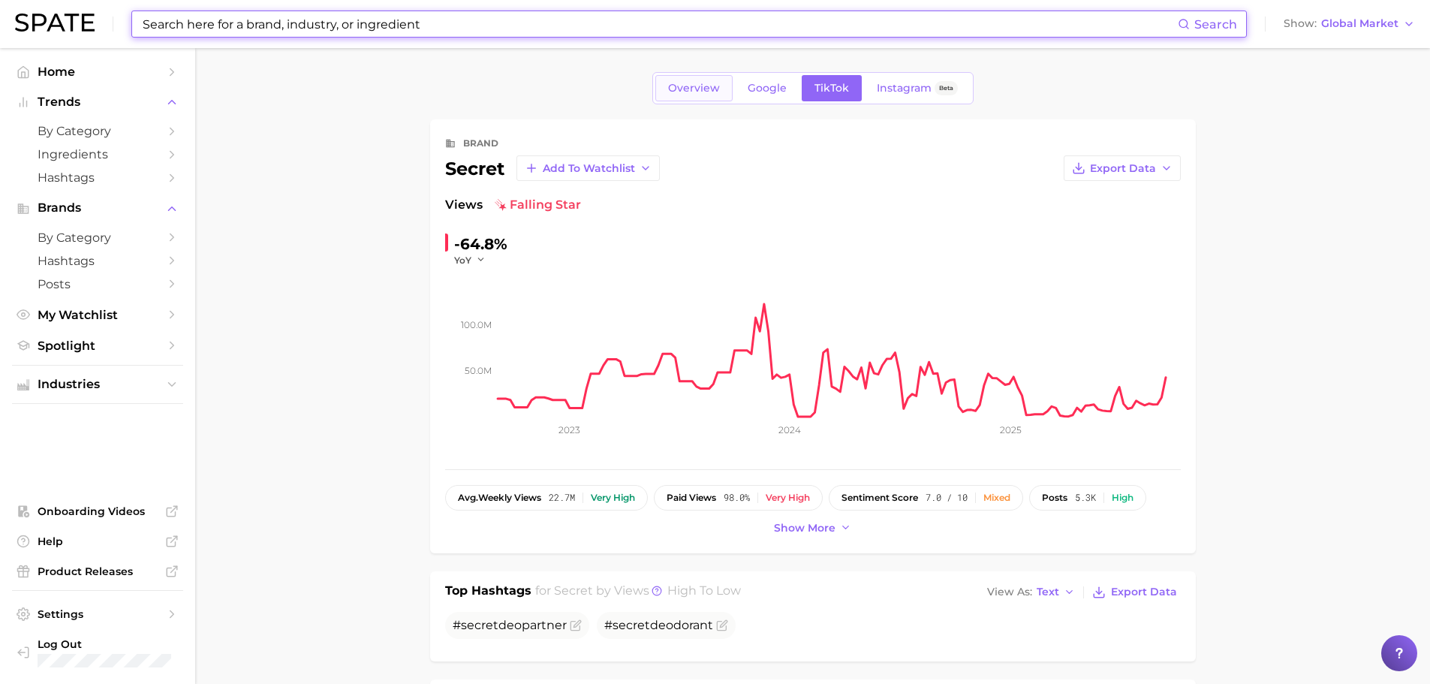  I want to click on div: -64.8%, so click(480, 244).